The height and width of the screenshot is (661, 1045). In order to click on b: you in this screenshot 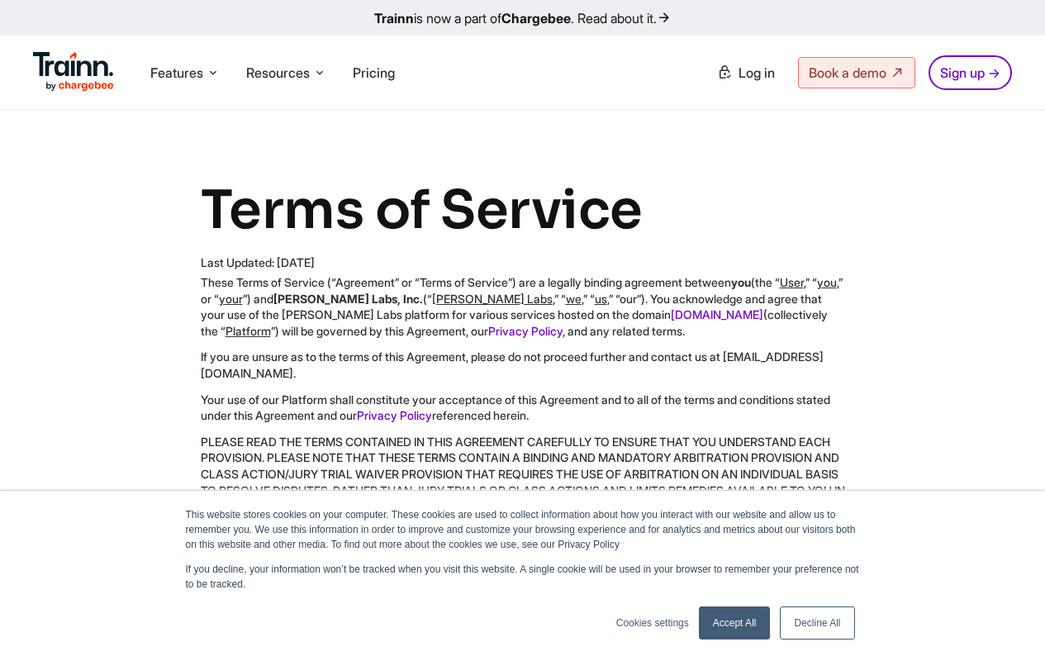, I will do `click(741, 282)`.